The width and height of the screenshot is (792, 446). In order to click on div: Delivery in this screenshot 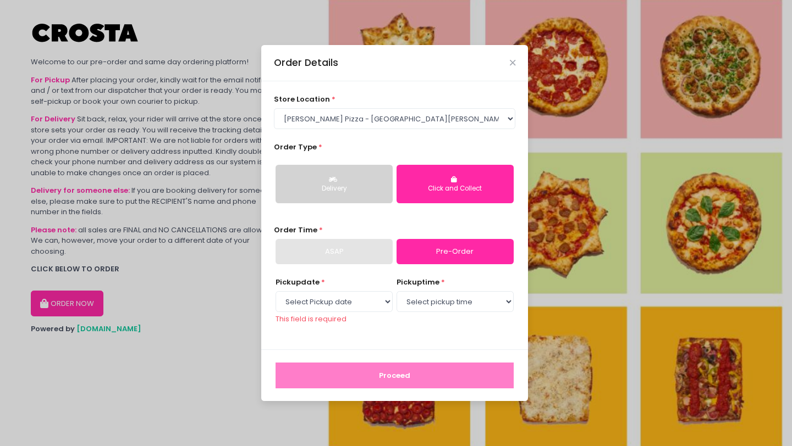, I will do `click(334, 189)`.